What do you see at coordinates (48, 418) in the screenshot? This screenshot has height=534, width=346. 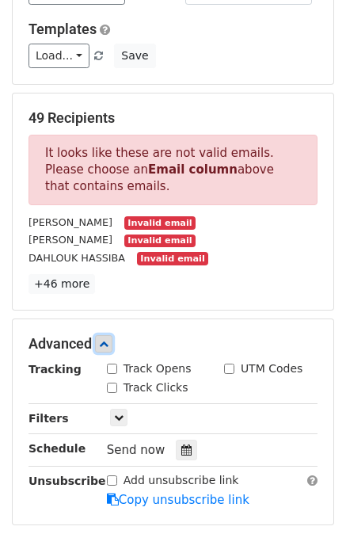 I see `strong: Filters` at bounding box center [48, 418].